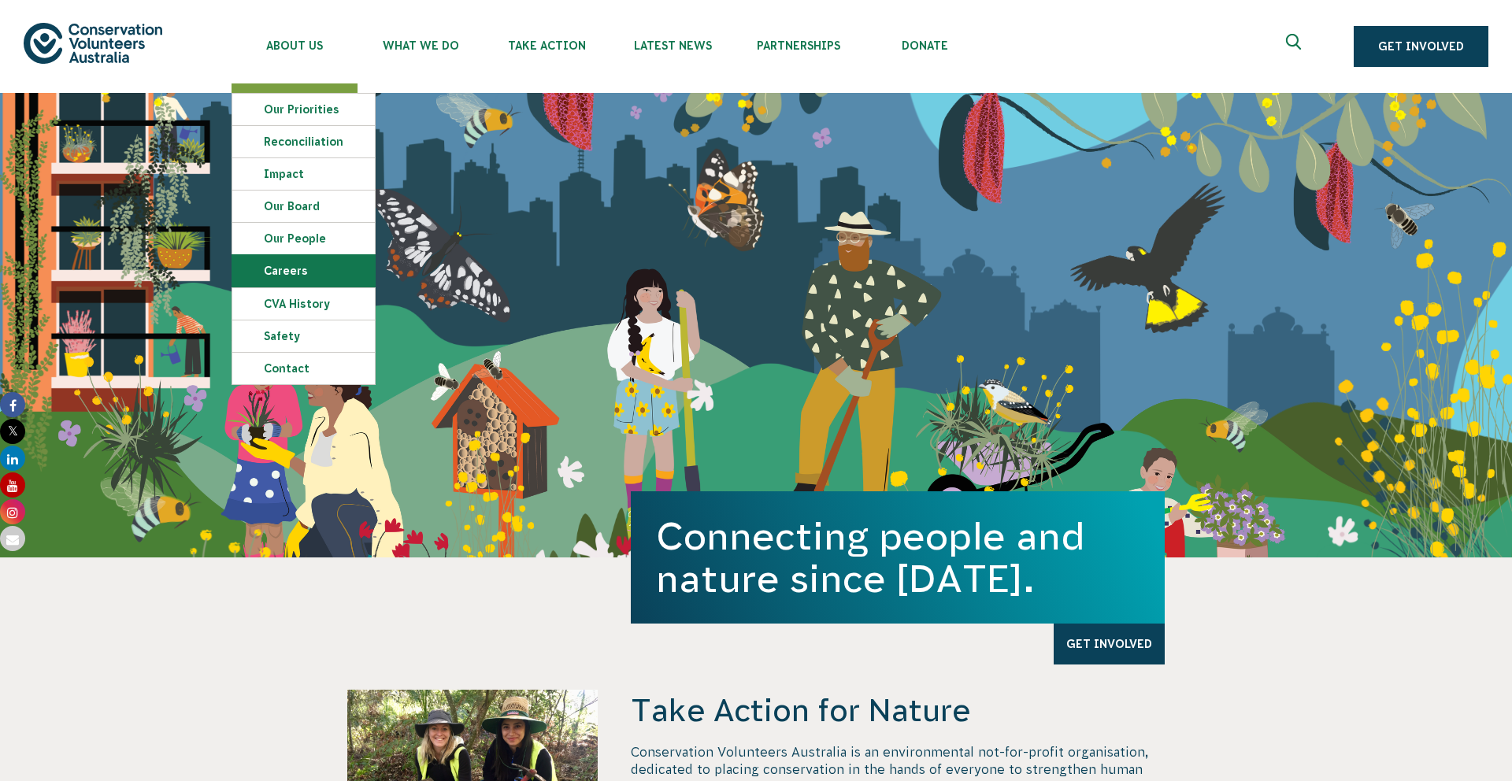 This screenshot has width=1512, height=781. Describe the element at coordinates (295, 46) in the screenshot. I see `span: About Us` at that location.